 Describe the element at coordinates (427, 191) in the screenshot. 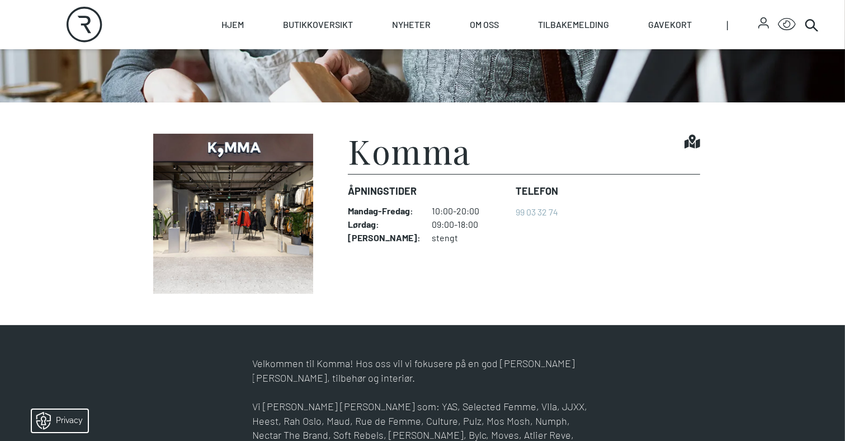

I see `dt: Åpningstider` at that location.